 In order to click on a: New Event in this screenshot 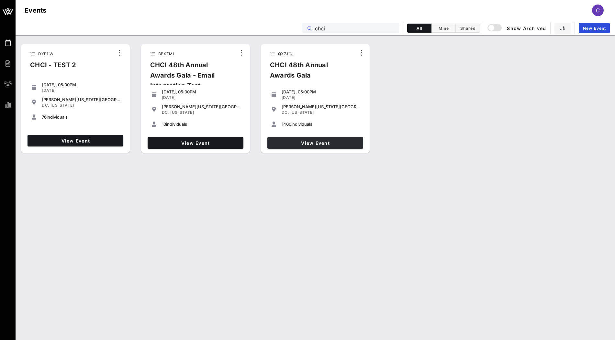, I will do `click(594, 28)`.